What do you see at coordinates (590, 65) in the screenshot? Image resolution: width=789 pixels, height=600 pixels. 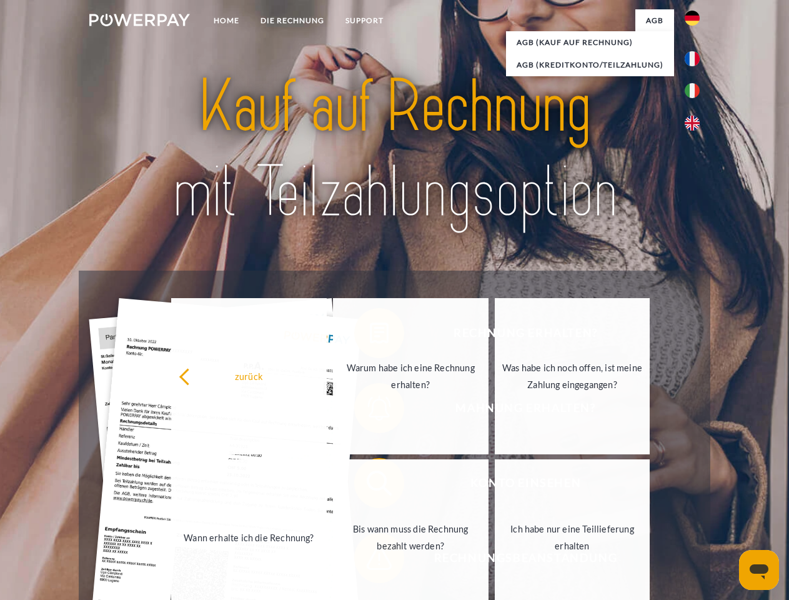 I see `a: AGB (Kreditkonto/Teilzahlung)` at bounding box center [590, 65].